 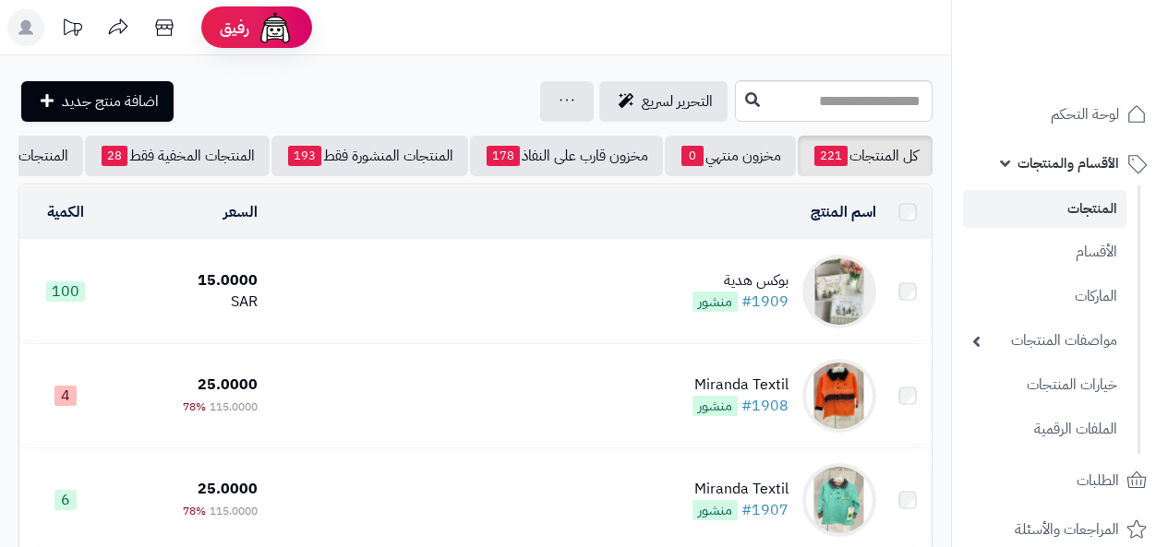 I want to click on span: لوحة التحكم, so click(x=1085, y=114).